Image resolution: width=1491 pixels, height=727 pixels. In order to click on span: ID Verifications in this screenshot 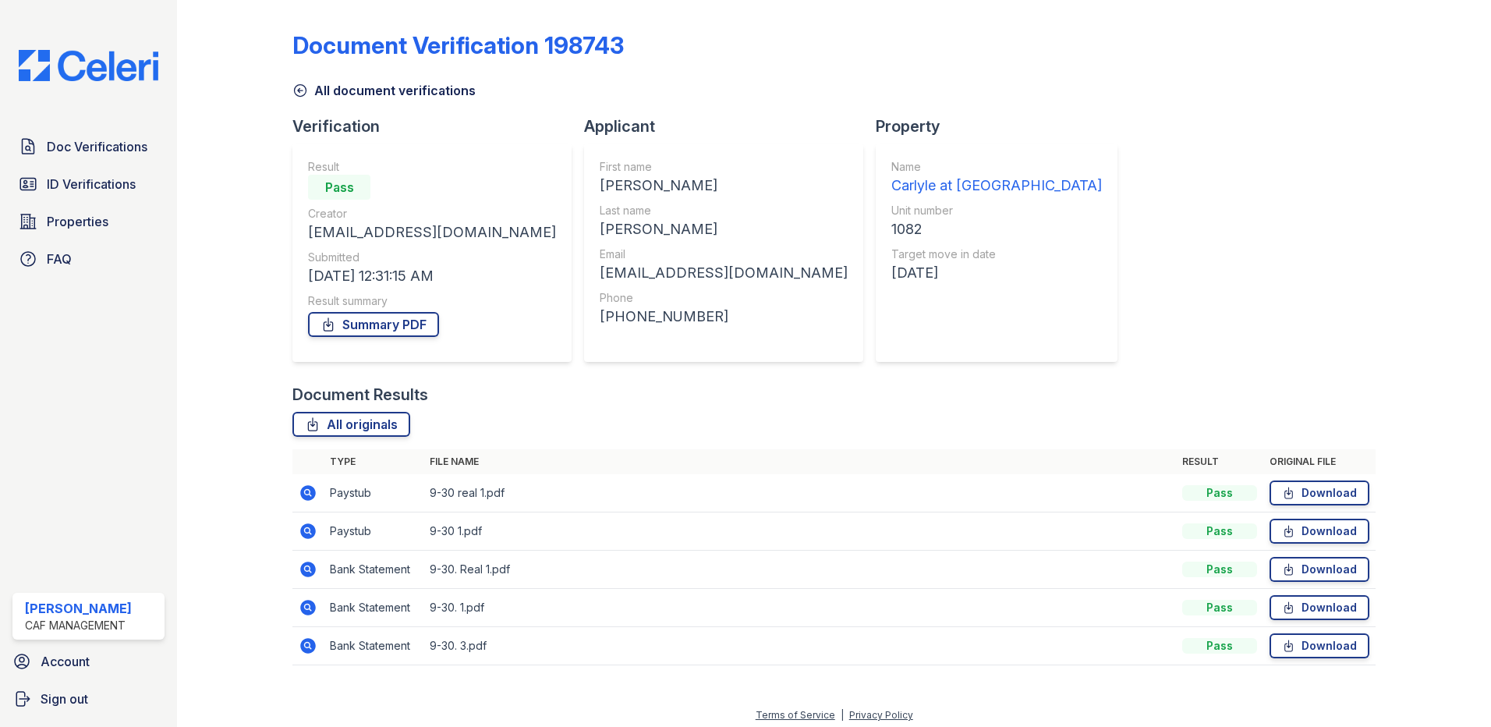, I will do `click(91, 184)`.